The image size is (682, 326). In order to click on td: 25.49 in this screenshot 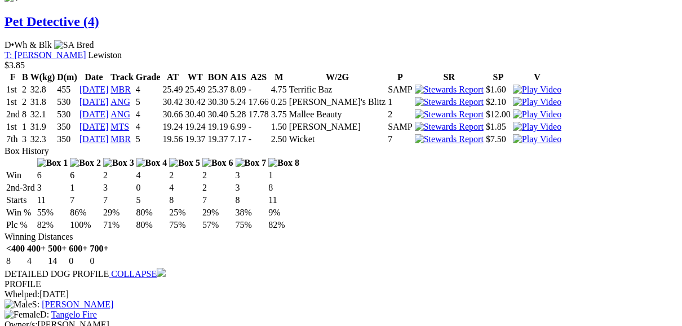, I will do `click(195, 90)`.